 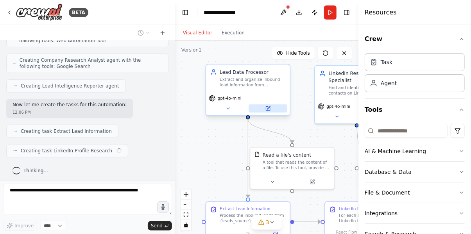 What do you see at coordinates (186, 210) in the screenshot?
I see `div: React Flow controls` at bounding box center [186, 210].